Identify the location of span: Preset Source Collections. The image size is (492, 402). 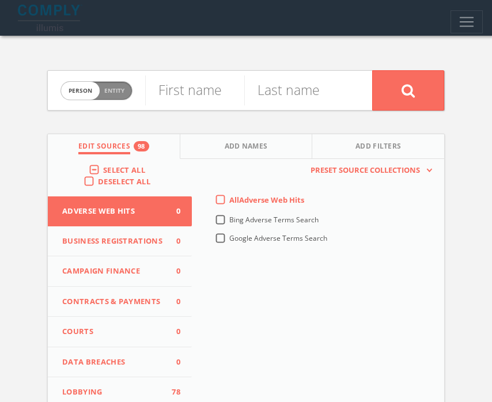
(366, 171).